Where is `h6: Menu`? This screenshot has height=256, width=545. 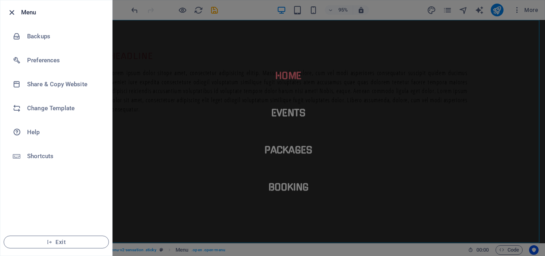
h6: Menu is located at coordinates (63, 12).